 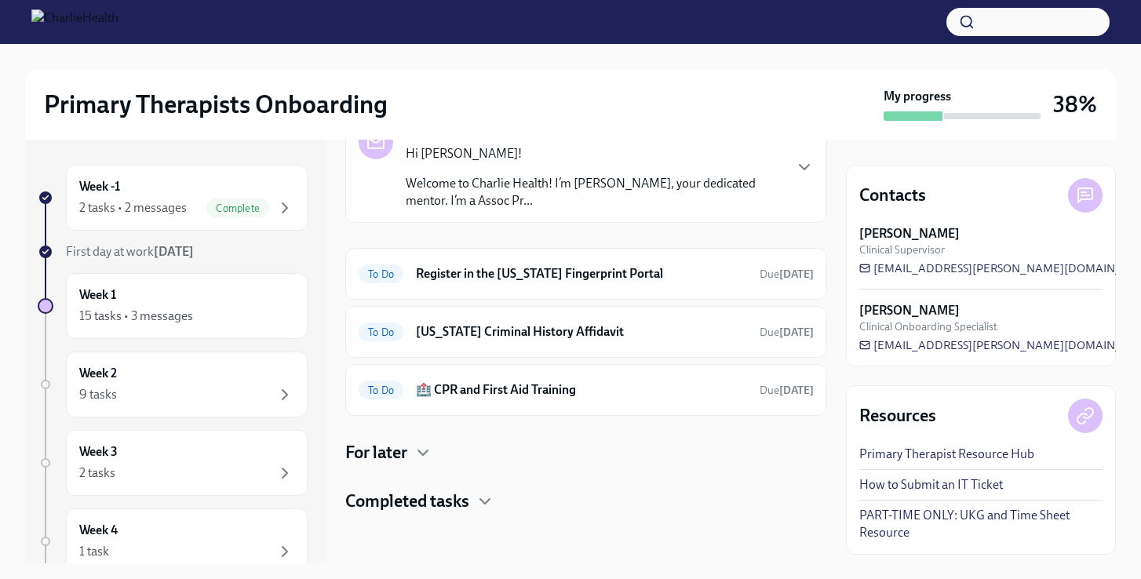 What do you see at coordinates (173, 198) in the screenshot?
I see `a: Week -12 tasks • 2 messagesComplete` at bounding box center [173, 198].